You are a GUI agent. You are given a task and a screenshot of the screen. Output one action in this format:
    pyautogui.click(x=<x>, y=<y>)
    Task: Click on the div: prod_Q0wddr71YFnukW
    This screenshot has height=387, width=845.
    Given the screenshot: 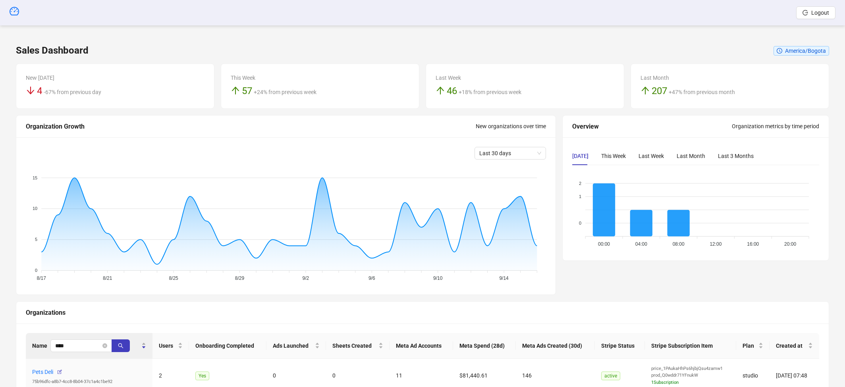 What is the action you would take?
    pyautogui.click(x=690, y=375)
    